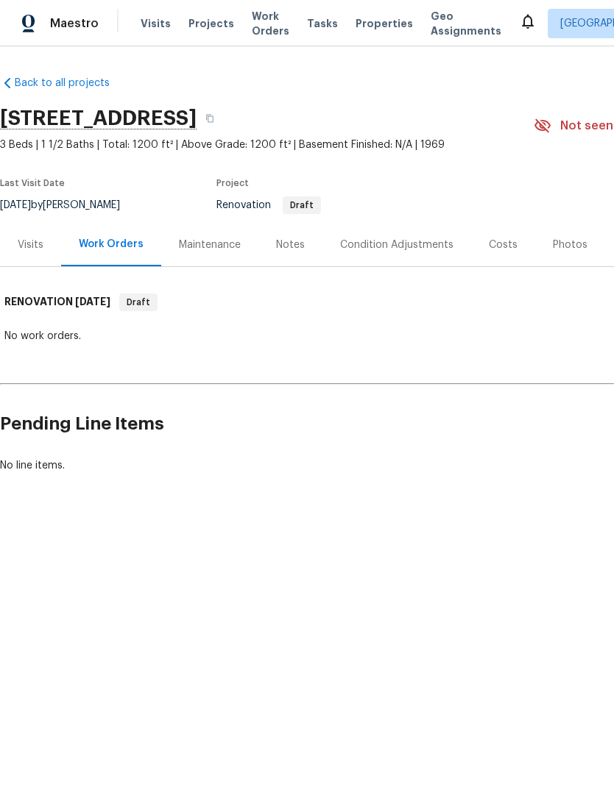 This screenshot has height=787, width=614. Describe the element at coordinates (210, 245) in the screenshot. I see `div: Maintenance` at that location.